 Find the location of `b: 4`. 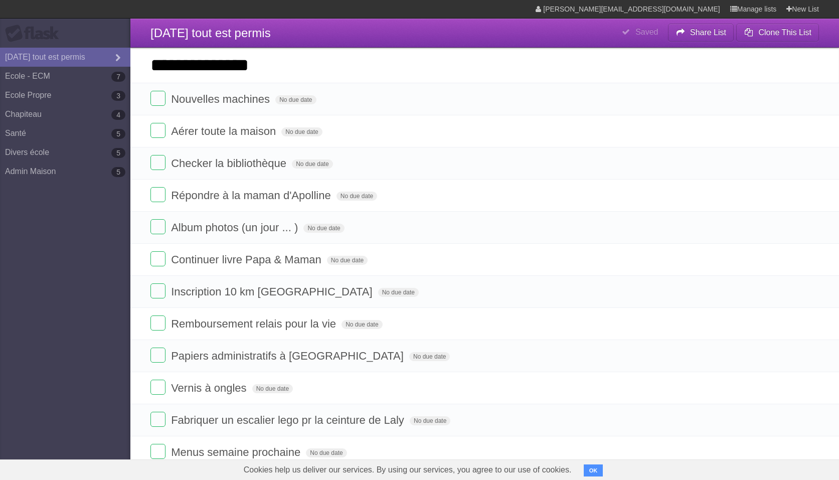

b: 4 is located at coordinates (118, 115).